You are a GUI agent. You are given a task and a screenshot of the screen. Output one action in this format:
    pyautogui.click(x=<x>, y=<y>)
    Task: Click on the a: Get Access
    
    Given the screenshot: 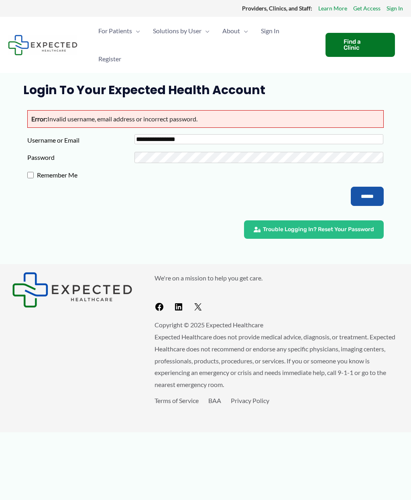 What is the action you would take?
    pyautogui.click(x=366, y=8)
    